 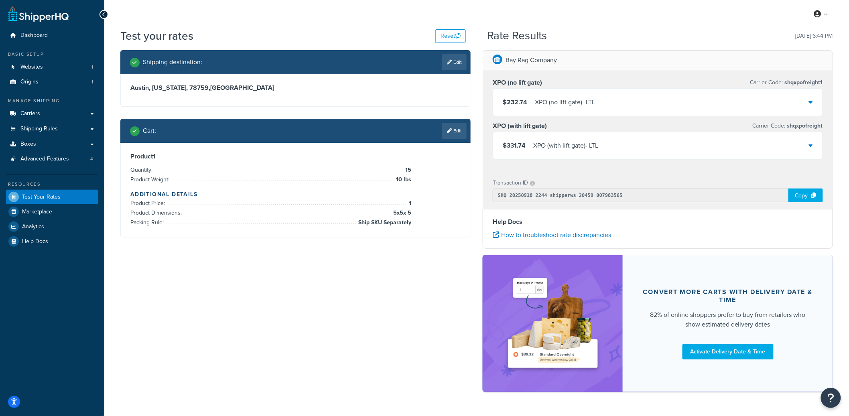 What do you see at coordinates (295, 156) in the screenshot?
I see `h3: Product 1` at bounding box center [295, 156].